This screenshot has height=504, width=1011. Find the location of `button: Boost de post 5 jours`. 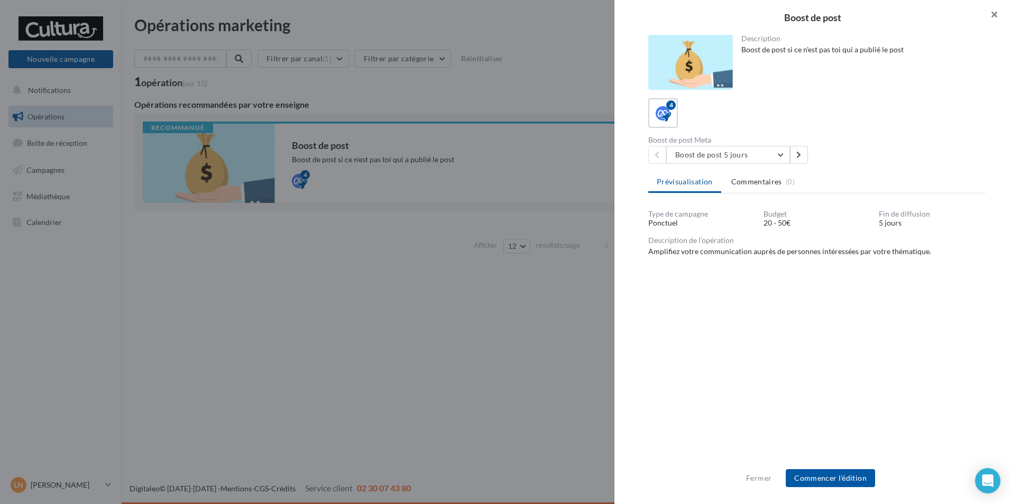

button: Boost de post 5 jours is located at coordinates (728, 155).